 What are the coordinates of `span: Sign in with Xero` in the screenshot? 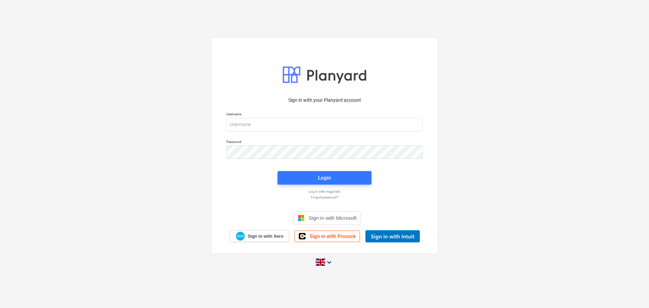 It's located at (265, 236).